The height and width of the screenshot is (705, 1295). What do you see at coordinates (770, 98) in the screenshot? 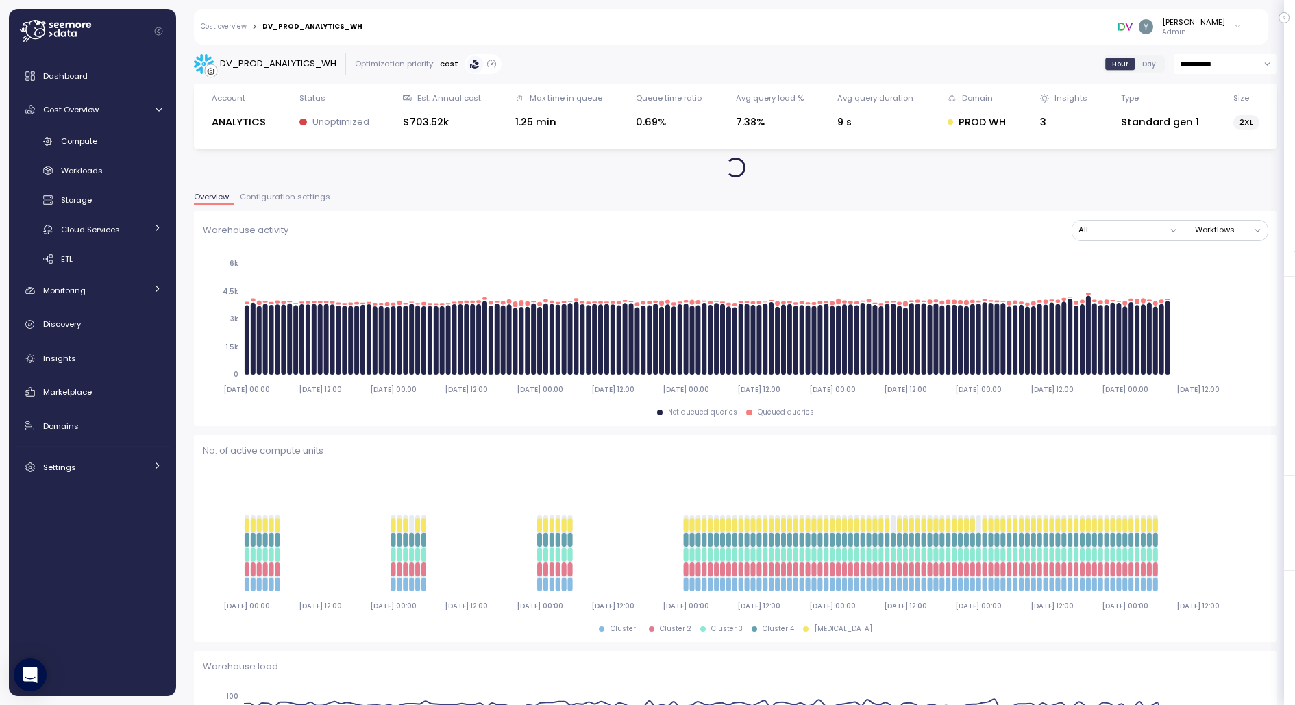
I see `div: Avg query load %` at bounding box center [770, 98].